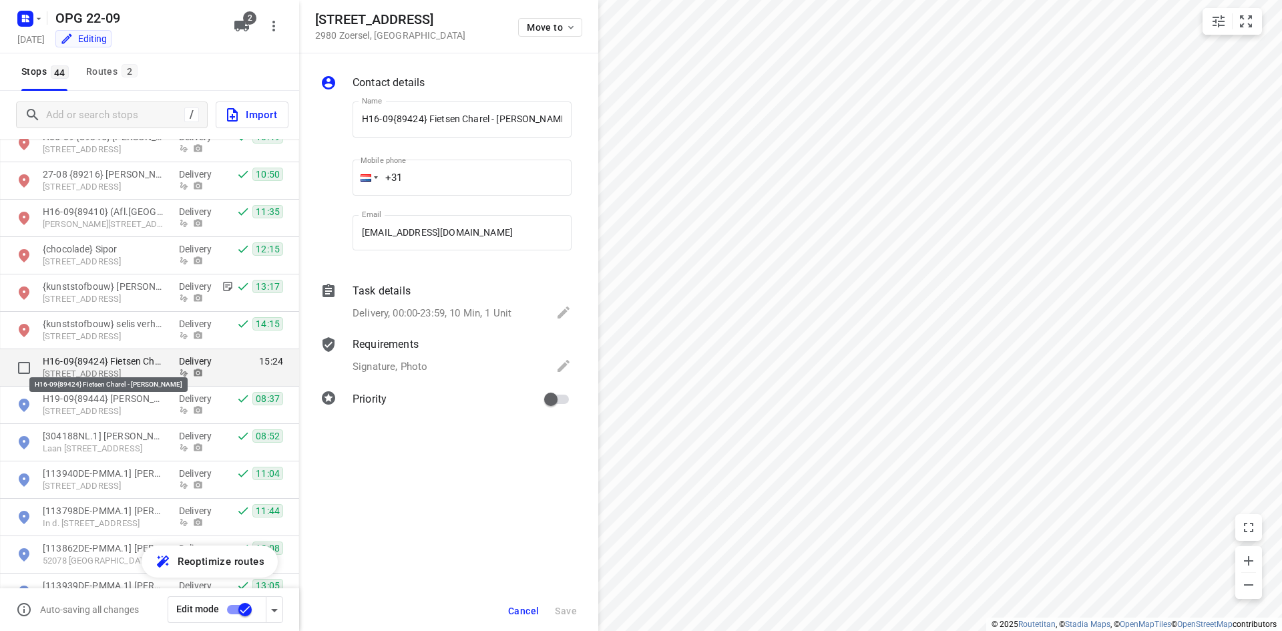  Describe the element at coordinates (104, 249) in the screenshot. I see `p: {chocolade} Sipor` at that location.